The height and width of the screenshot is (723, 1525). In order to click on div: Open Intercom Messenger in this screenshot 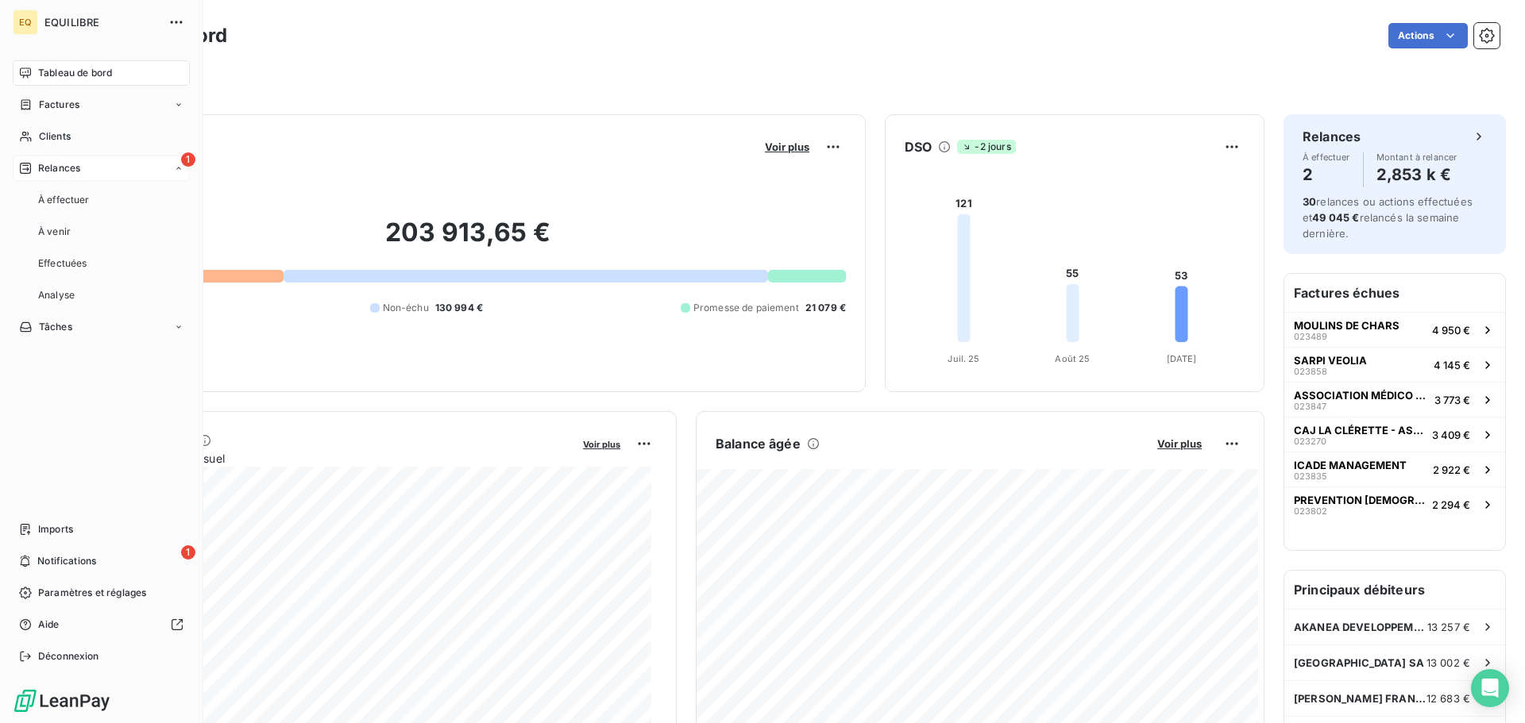, I will do `click(1490, 688)`.